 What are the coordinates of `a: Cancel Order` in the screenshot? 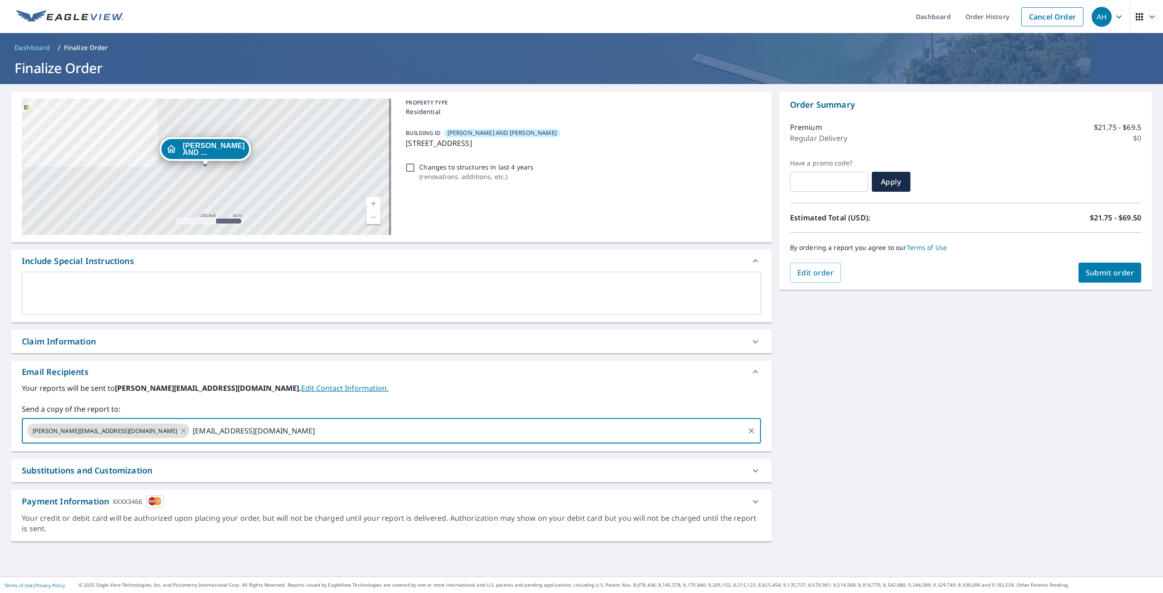 It's located at (1053, 17).